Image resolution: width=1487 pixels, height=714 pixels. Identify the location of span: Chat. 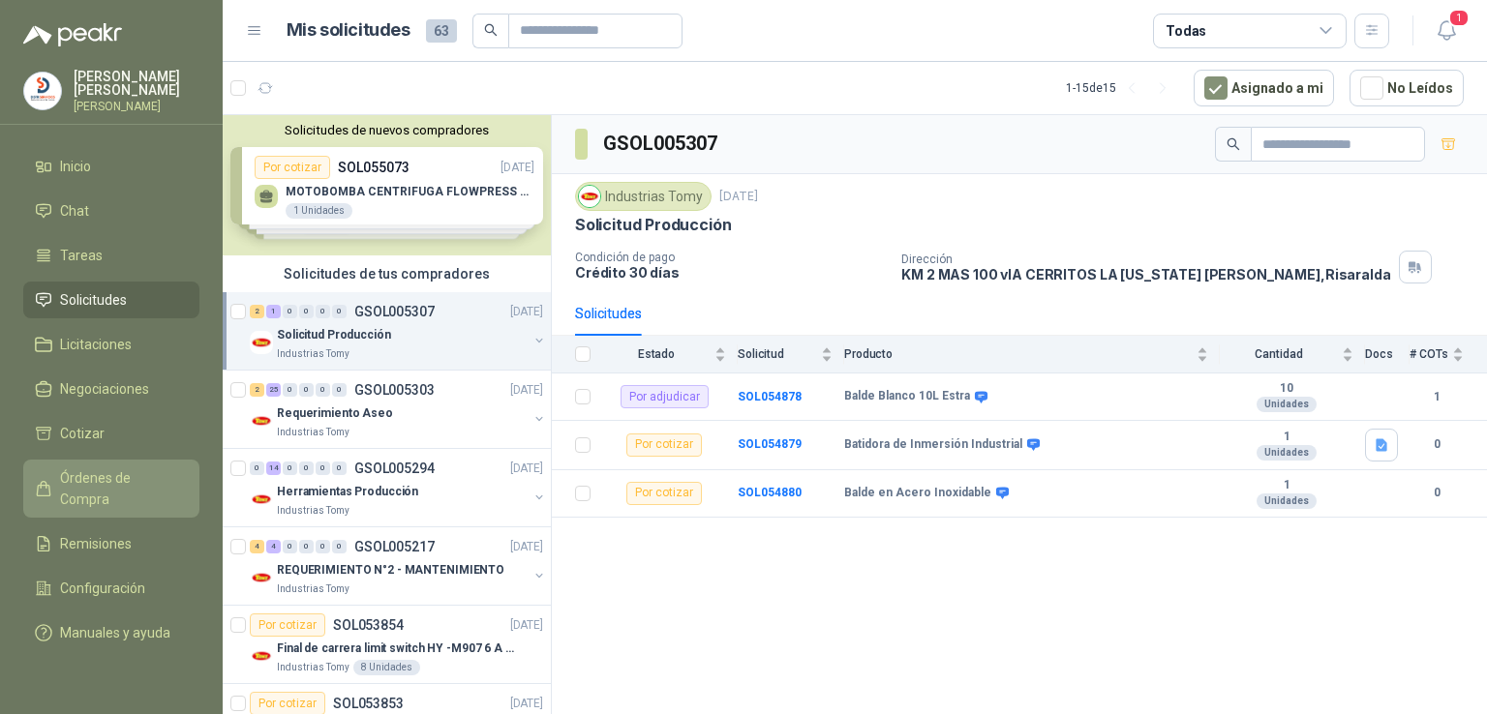
(75, 211).